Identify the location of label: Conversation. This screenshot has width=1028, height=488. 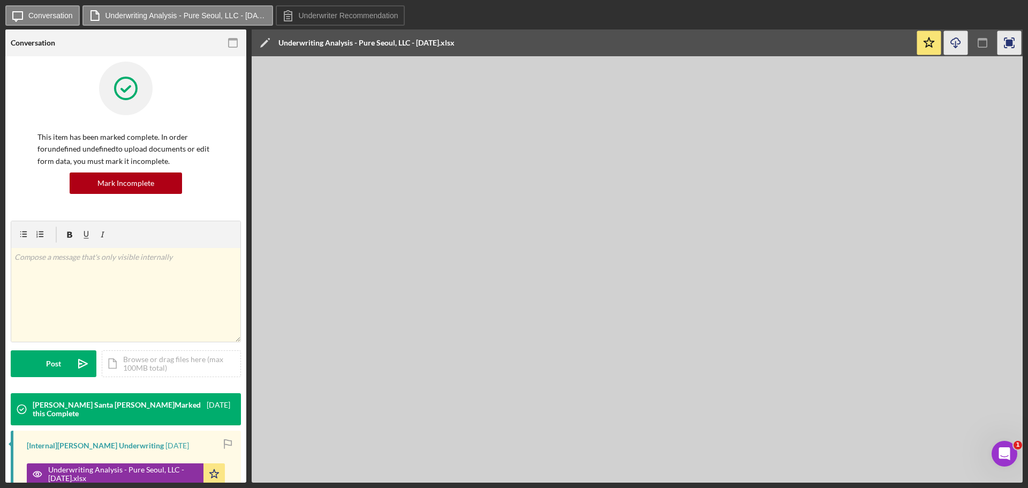
(50, 16).